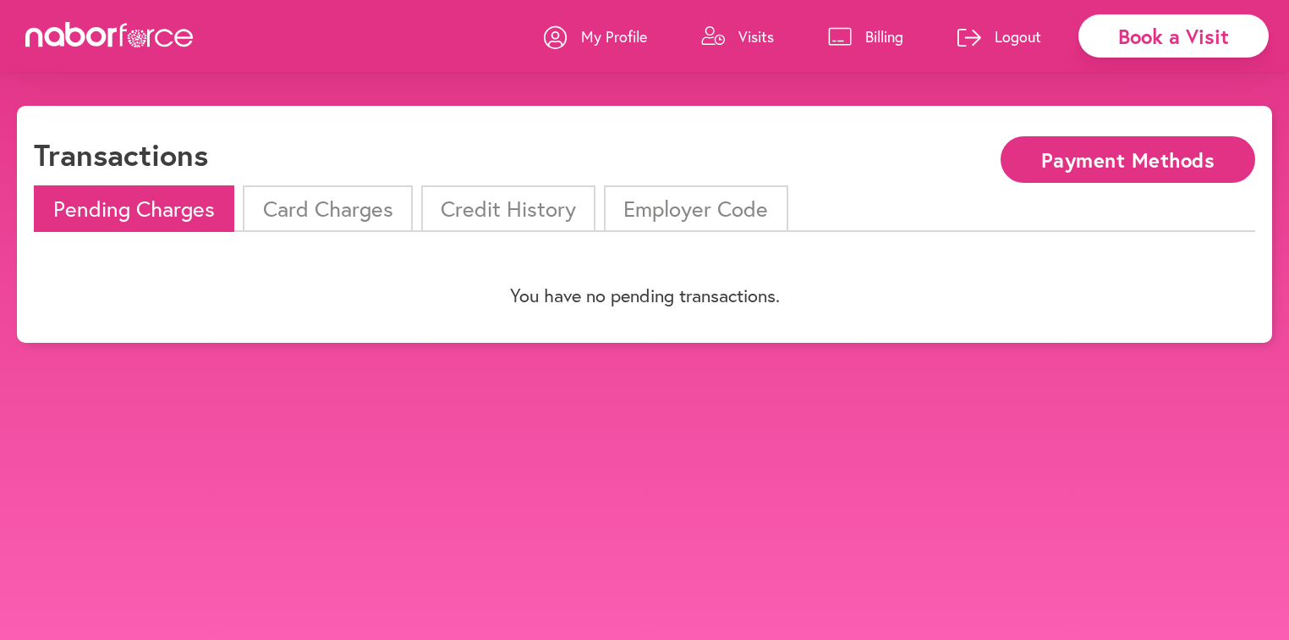 This screenshot has height=640, width=1289. Describe the element at coordinates (1173, 36) in the screenshot. I see `div: Book a Visit` at that location.